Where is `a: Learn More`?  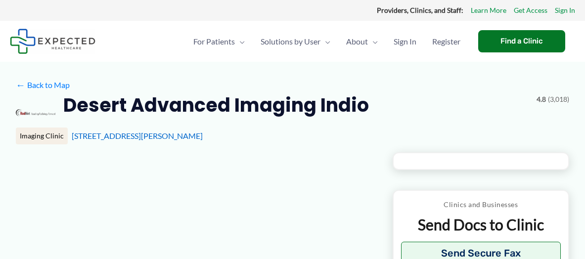
a: Learn More is located at coordinates (488, 10).